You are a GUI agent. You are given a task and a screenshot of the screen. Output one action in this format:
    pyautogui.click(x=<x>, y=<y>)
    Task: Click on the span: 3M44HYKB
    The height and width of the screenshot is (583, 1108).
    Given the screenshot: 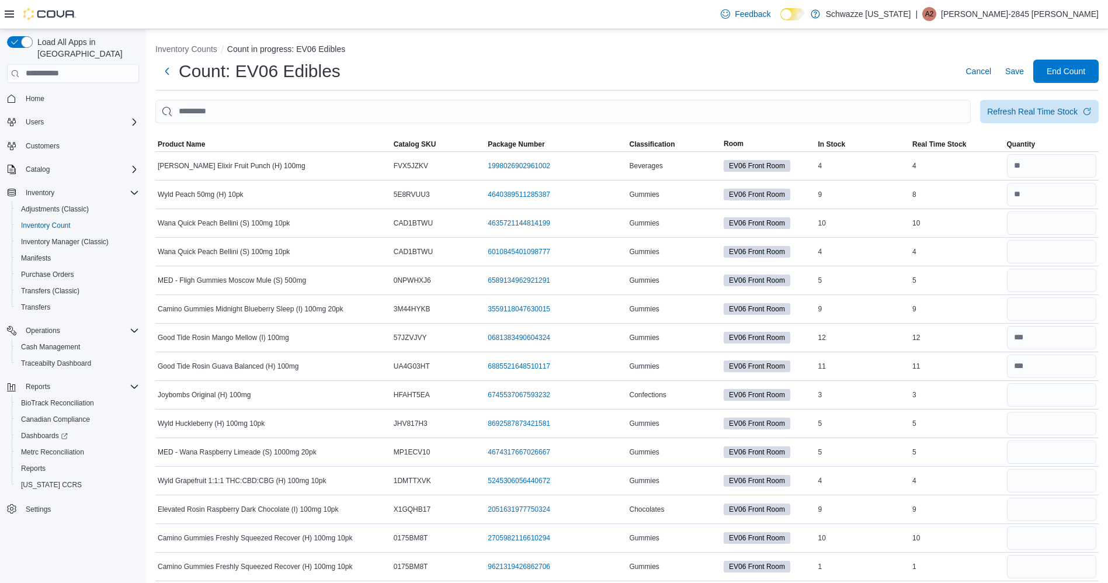 What is the action you would take?
    pyautogui.click(x=412, y=309)
    